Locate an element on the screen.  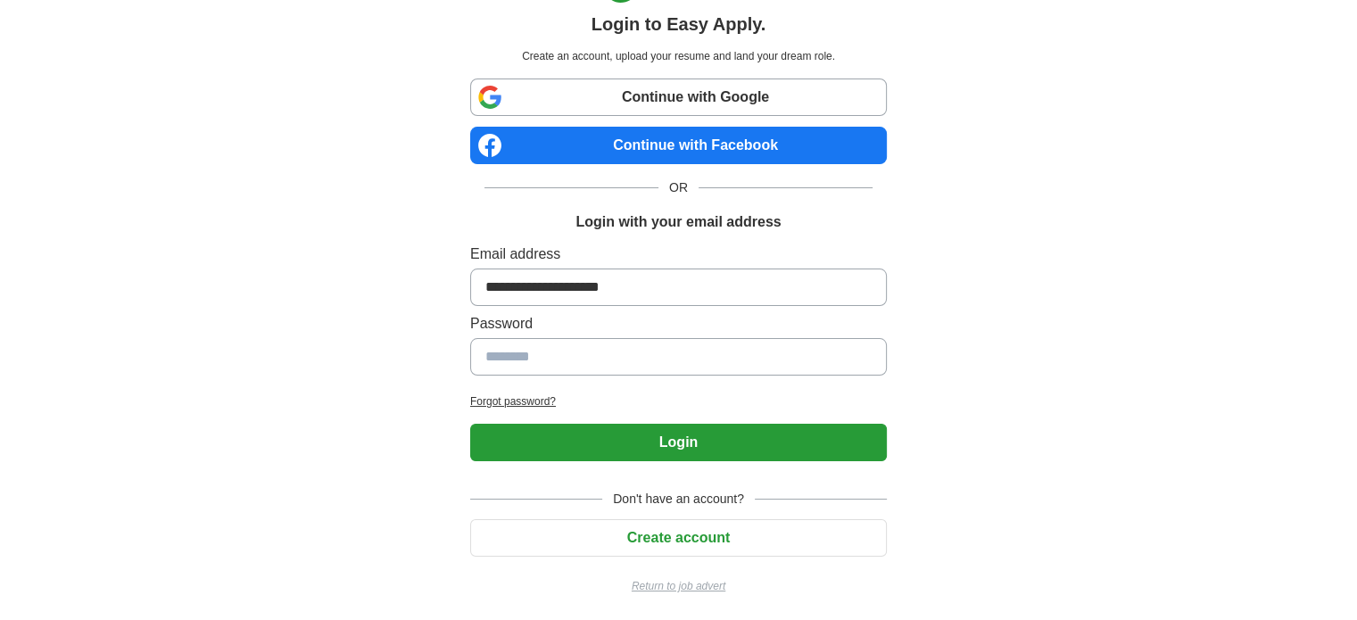
span: OR is located at coordinates (678, 187).